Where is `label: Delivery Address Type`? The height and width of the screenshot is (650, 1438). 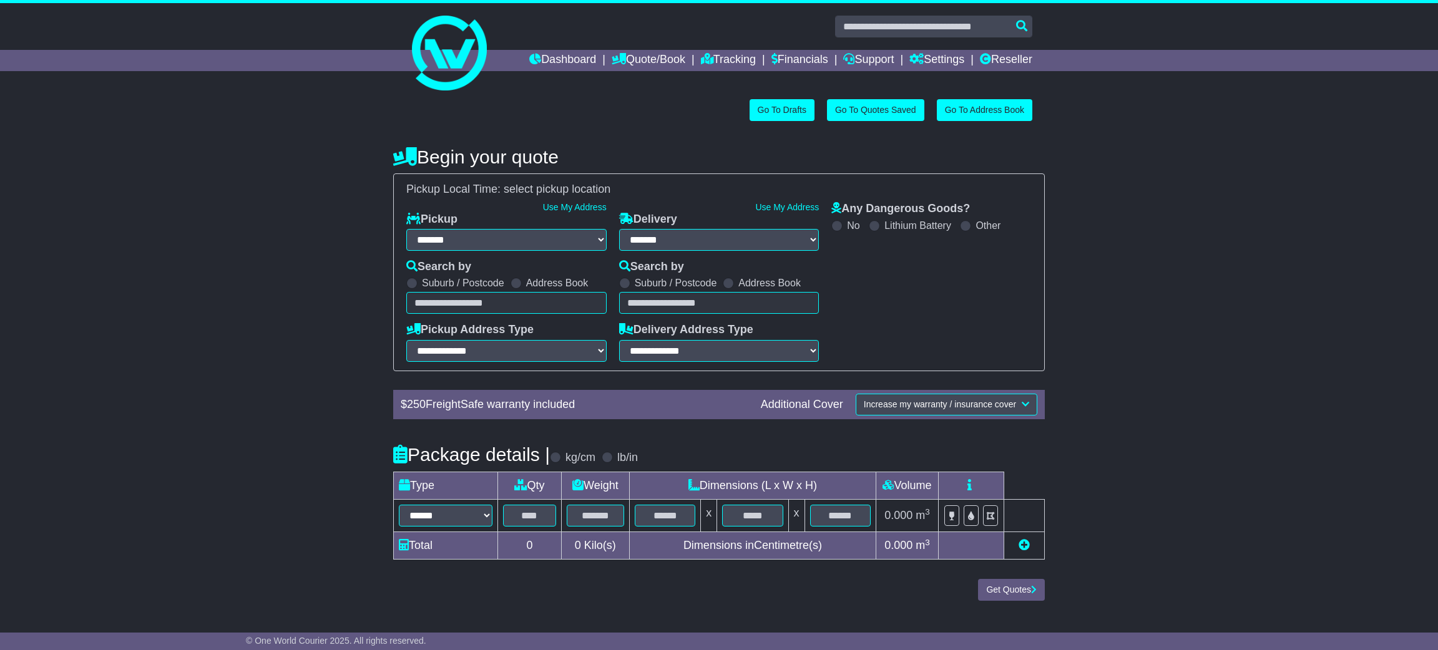 label: Delivery Address Type is located at coordinates (686, 330).